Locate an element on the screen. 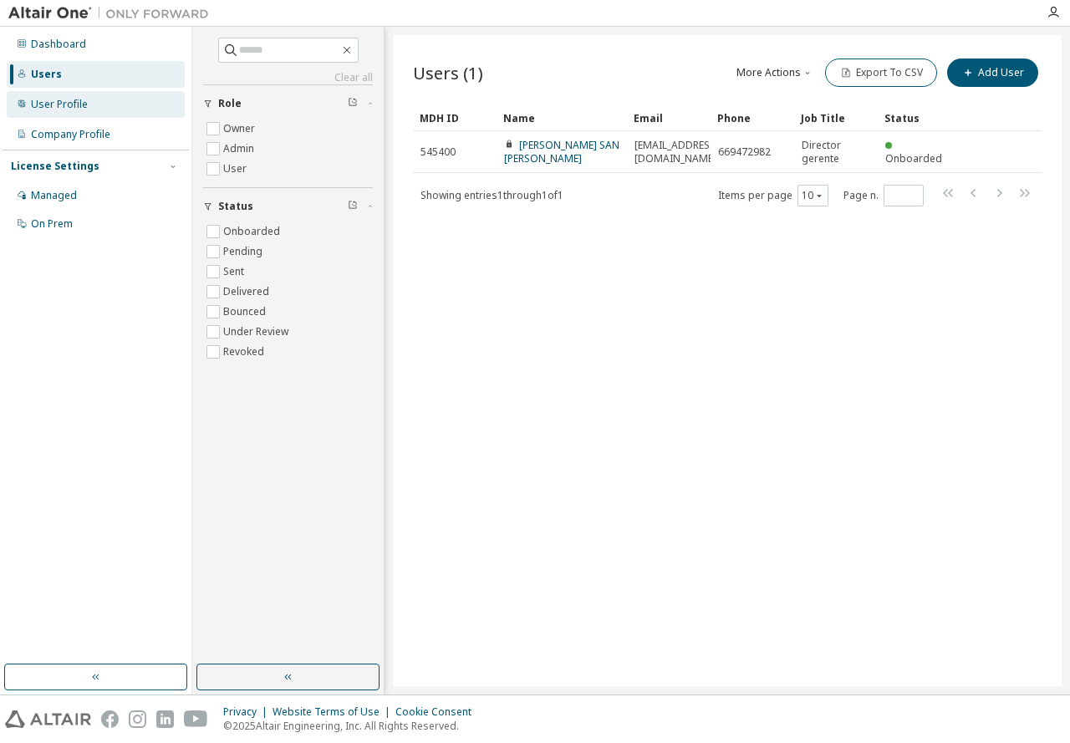 This screenshot has width=1070, height=743. img: facebook.svg is located at coordinates (109, 719).